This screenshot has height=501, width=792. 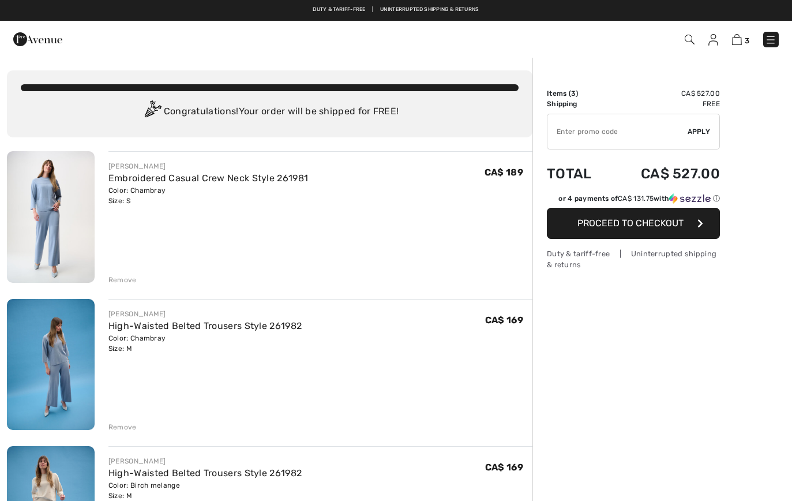 I want to click on div: or 4 payments ofCA$ 131.75withSezzle Click to learn more about Sezzle, so click(x=633, y=200).